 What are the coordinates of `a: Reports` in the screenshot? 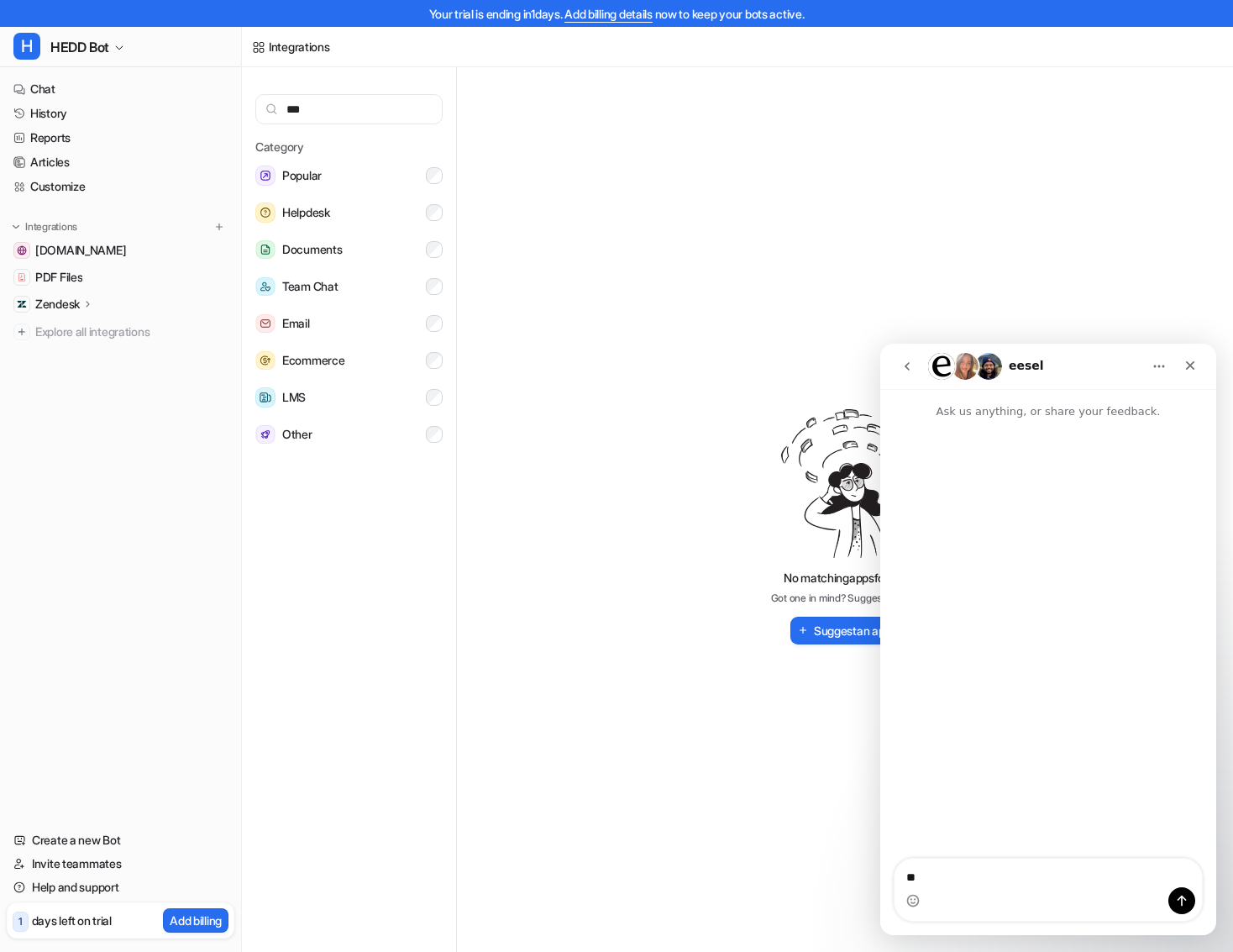 It's located at (120, 138).